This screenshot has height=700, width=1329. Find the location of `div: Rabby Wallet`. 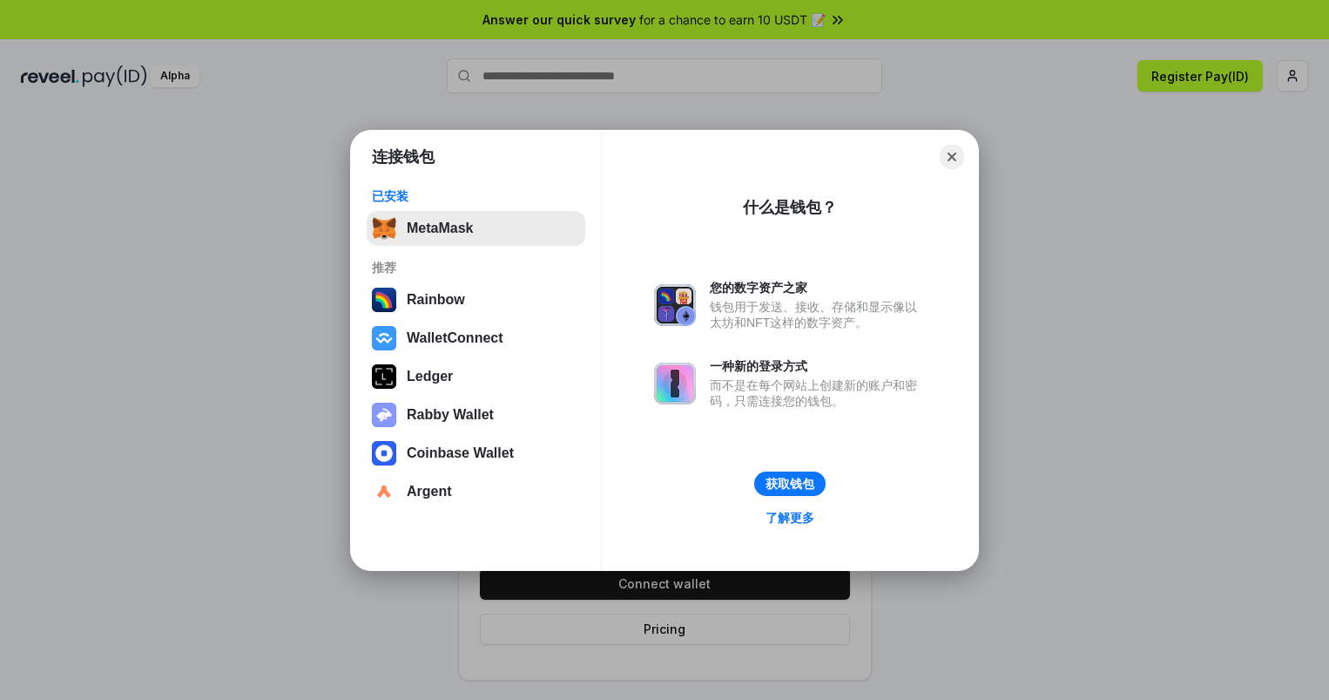

div: Rabby Wallet is located at coordinates (450, 415).